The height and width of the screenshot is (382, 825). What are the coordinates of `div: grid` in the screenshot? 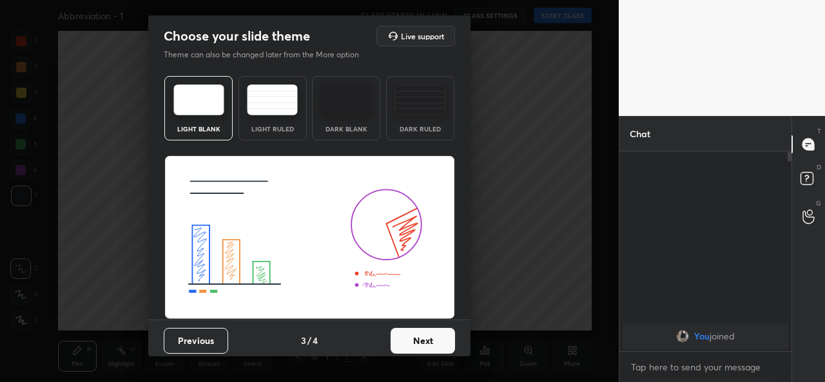 It's located at (705, 336).